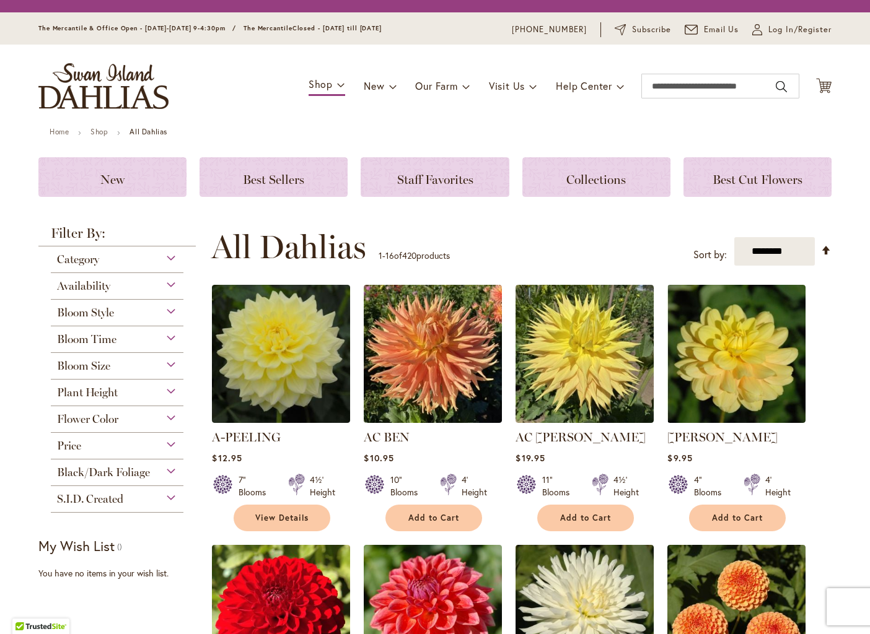 The image size is (870, 634). What do you see at coordinates (711, 486) in the screenshot?
I see `div: 4" Blooms` at bounding box center [711, 486].